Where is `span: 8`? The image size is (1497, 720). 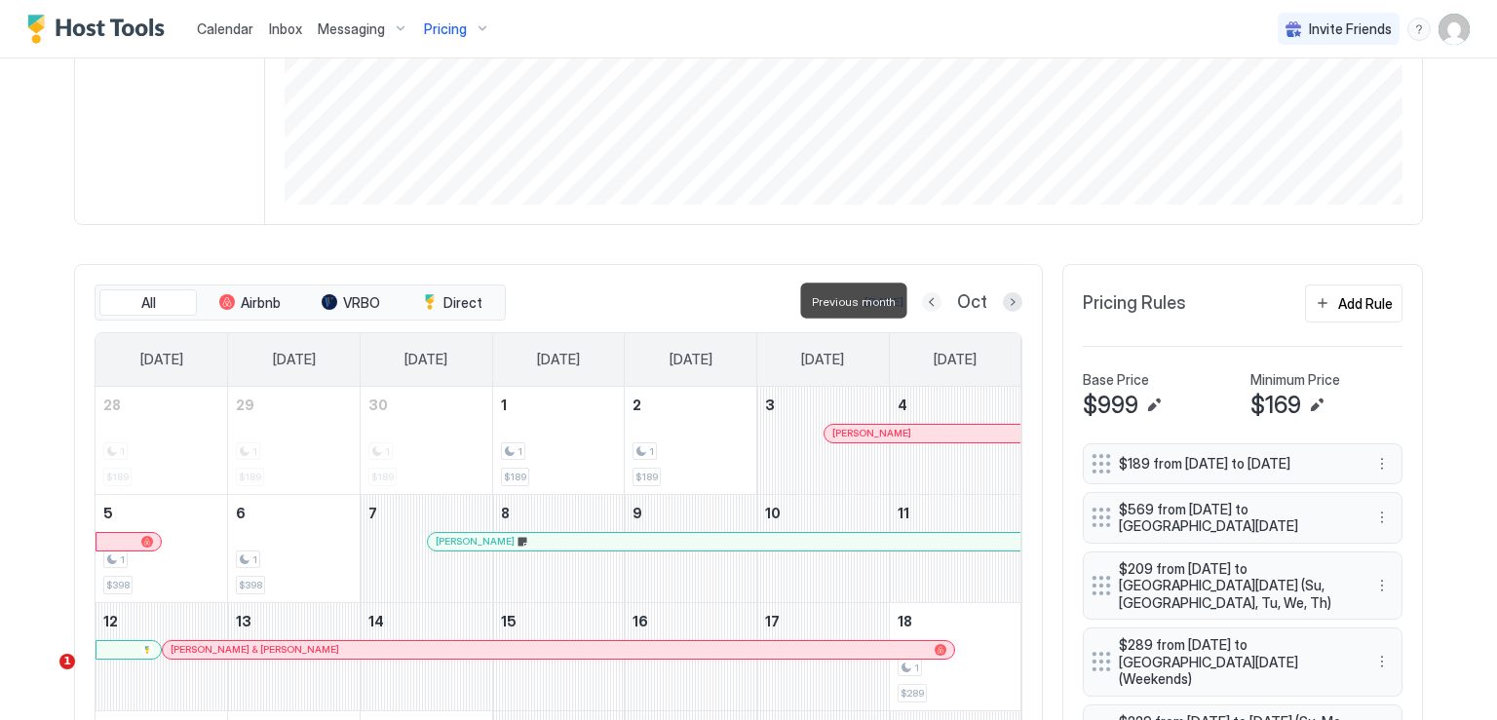 span: 8 is located at coordinates (505, 513).